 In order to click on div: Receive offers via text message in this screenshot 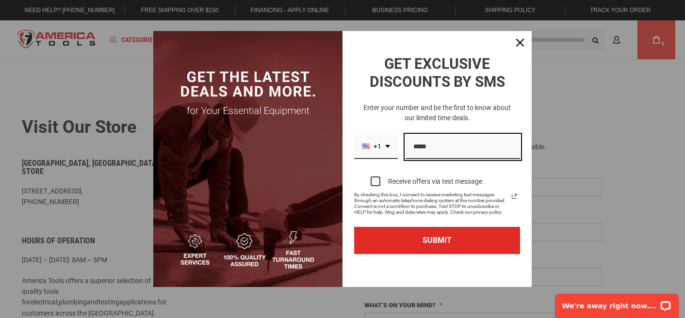, I will do `click(435, 181)`.